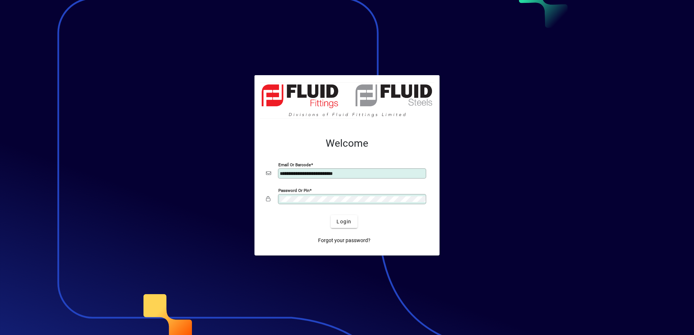  Describe the element at coordinates (347, 143) in the screenshot. I see `h2: Welcome` at that location.